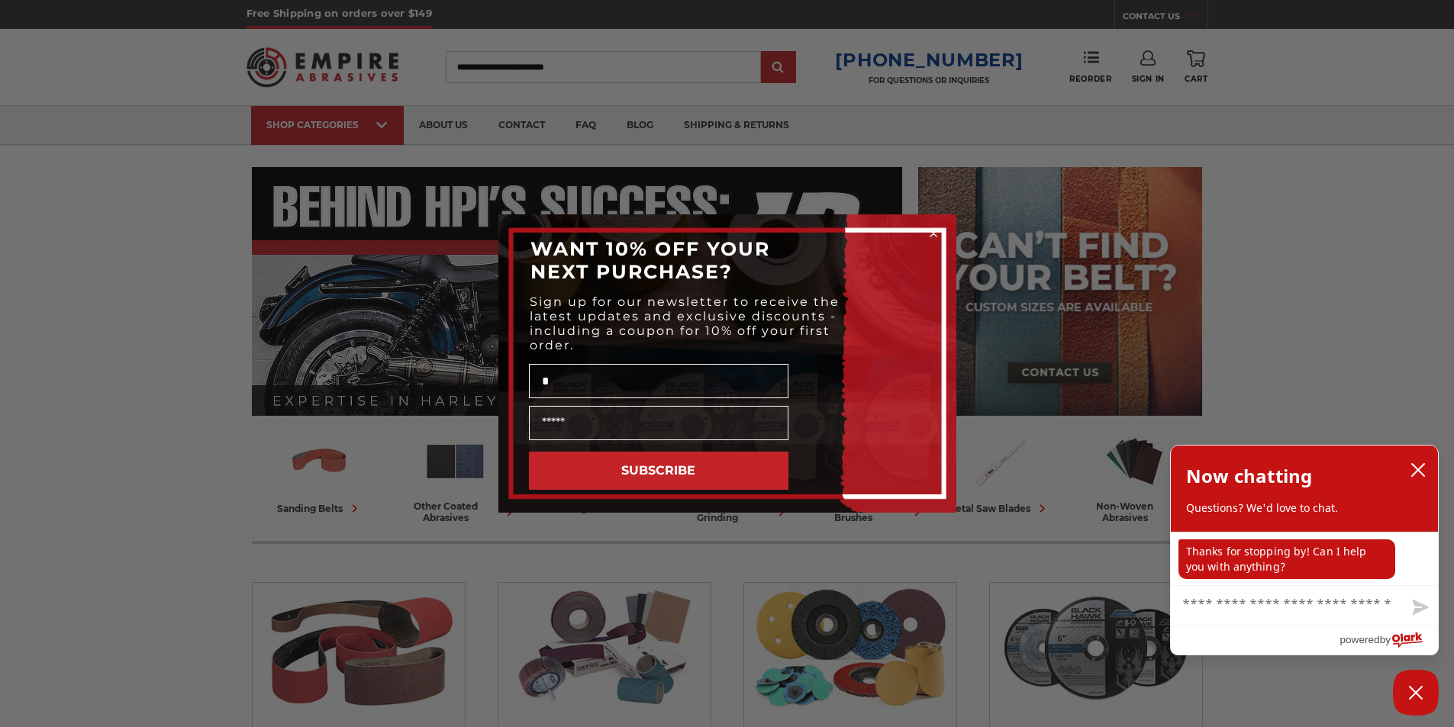  Describe the element at coordinates (1304, 508) in the screenshot. I see `p: Questions? We'd love to chat.` at that location.